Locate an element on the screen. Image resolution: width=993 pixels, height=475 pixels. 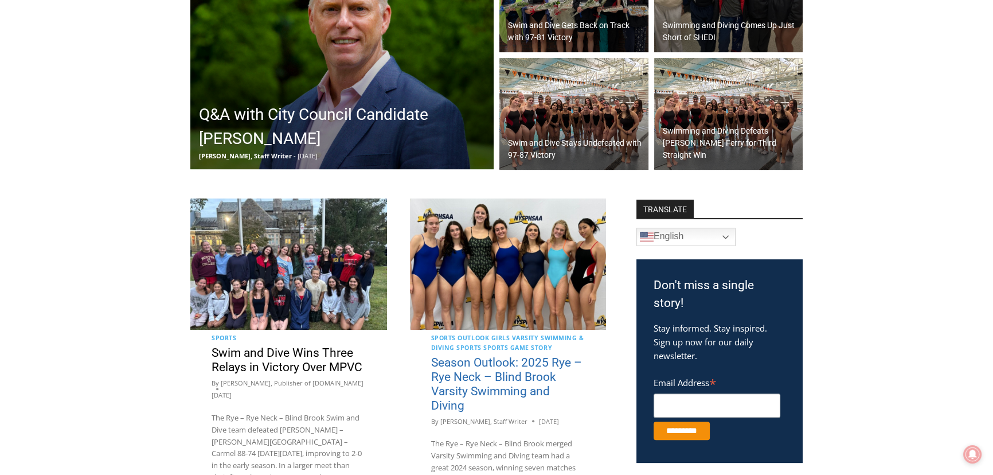
label: Email Address is located at coordinates (717, 381).